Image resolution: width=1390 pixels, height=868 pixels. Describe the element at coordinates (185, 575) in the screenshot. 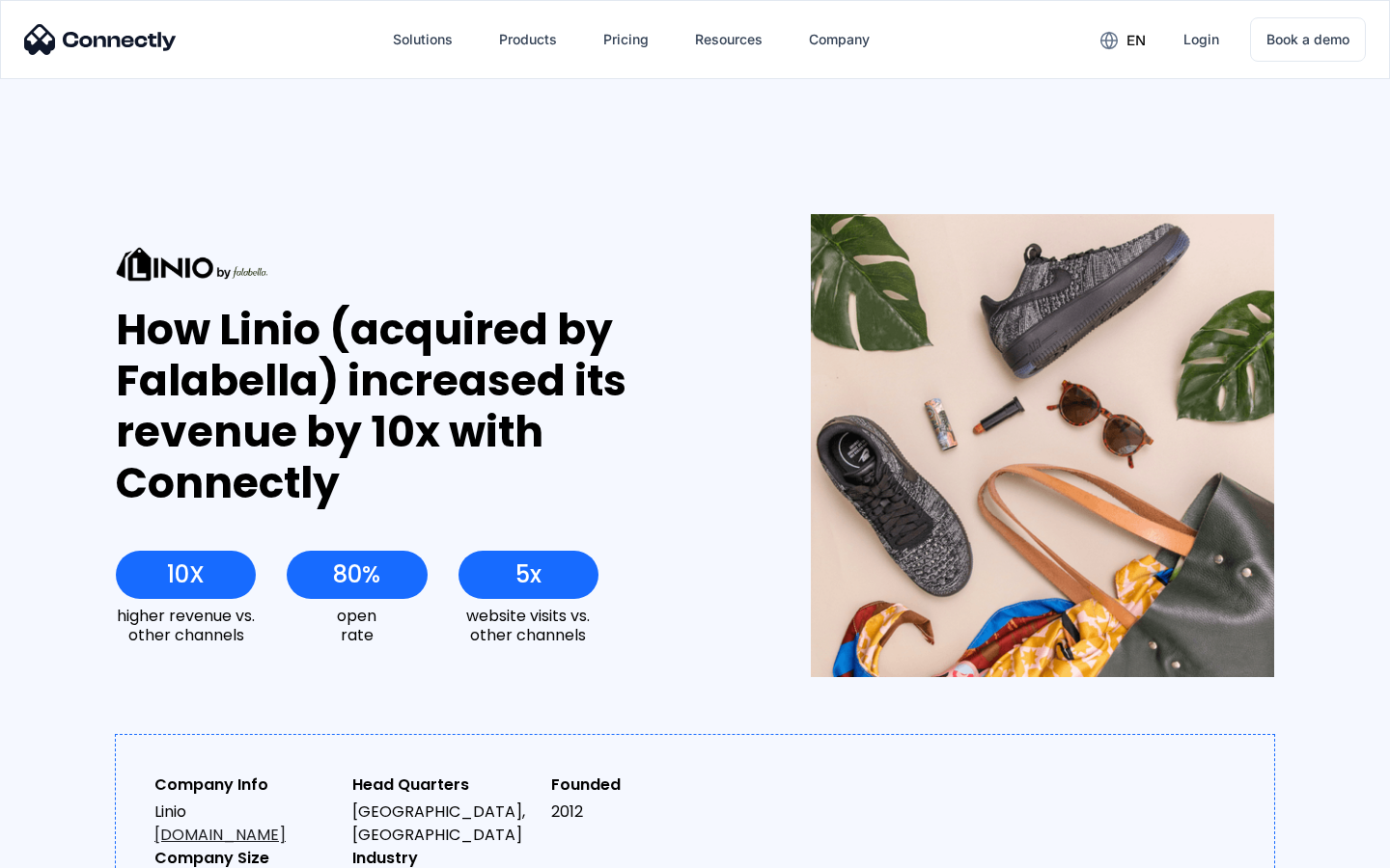

I see `div: 10X` at that location.